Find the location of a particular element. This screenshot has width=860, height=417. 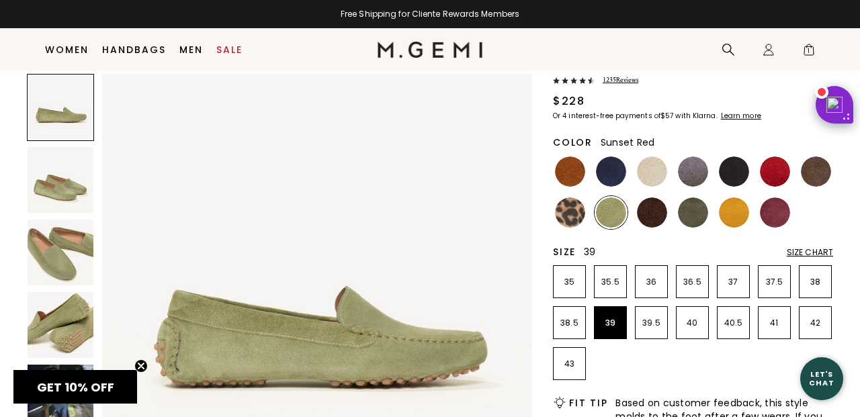

p: 40.5 is located at coordinates (733, 323).